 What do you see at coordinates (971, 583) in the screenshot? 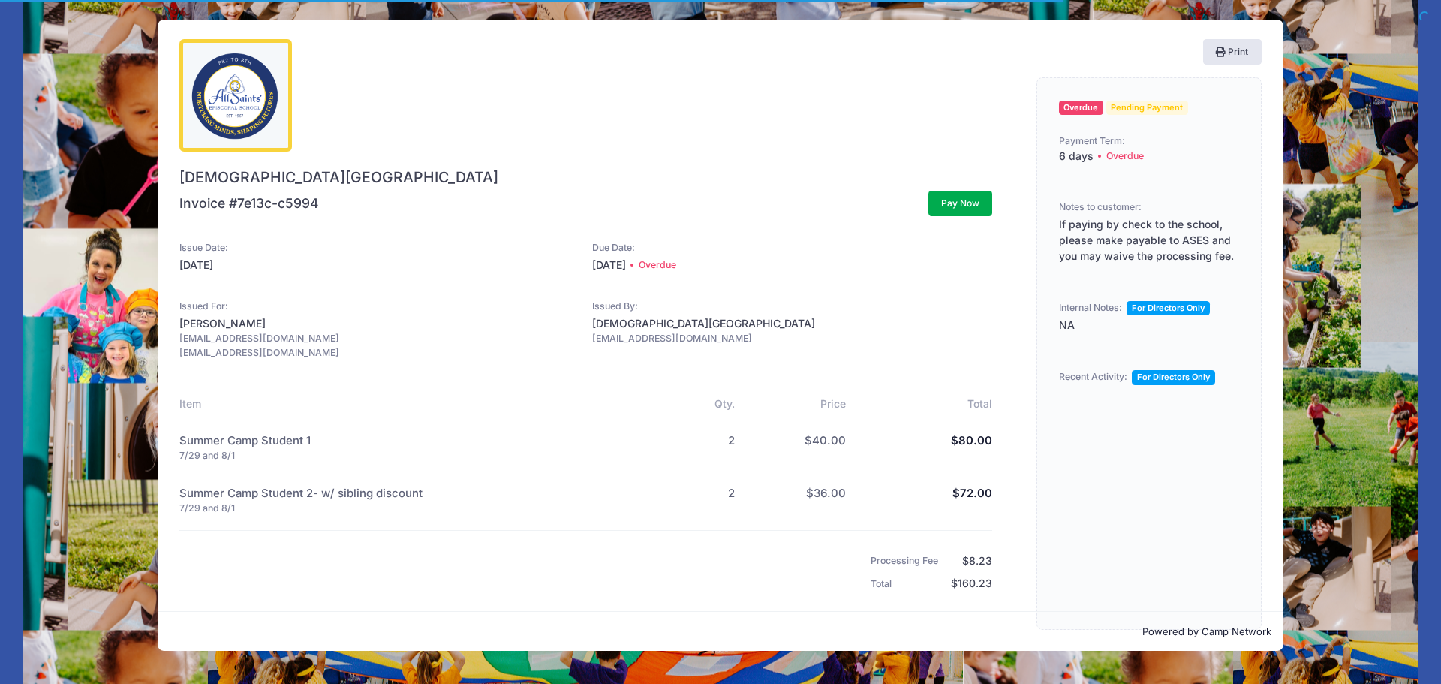
I see `div: $160.23` at bounding box center [971, 583].